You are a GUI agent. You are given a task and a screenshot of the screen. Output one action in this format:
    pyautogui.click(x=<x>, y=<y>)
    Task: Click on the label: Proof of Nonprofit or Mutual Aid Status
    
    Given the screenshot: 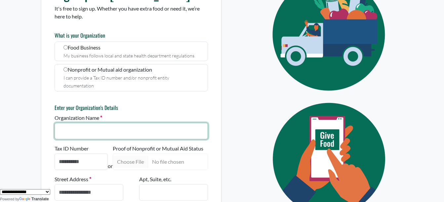 What is the action you would take?
    pyautogui.click(x=158, y=149)
    